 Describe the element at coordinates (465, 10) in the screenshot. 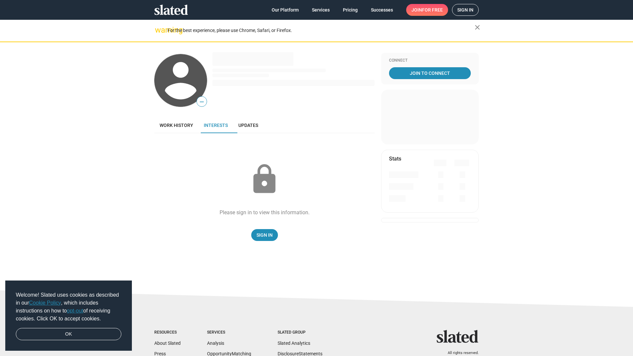

I see `span: Sign in` at that location.